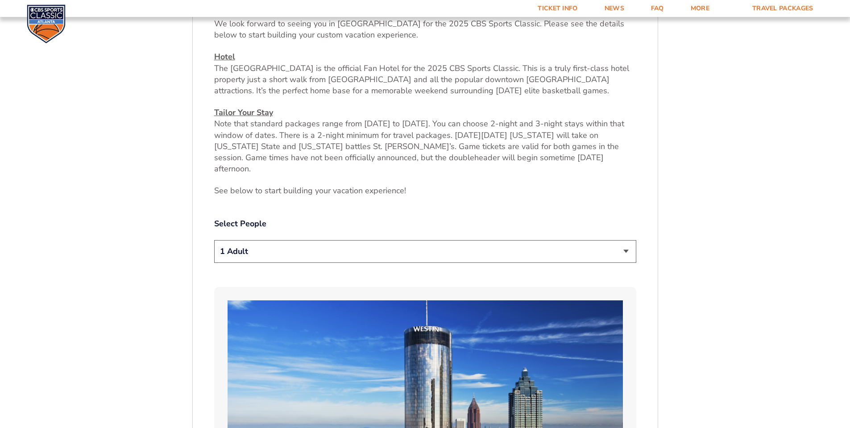 Image resolution: width=850 pixels, height=428 pixels. I want to click on p: See below to start building your vacation experience!, so click(425, 190).